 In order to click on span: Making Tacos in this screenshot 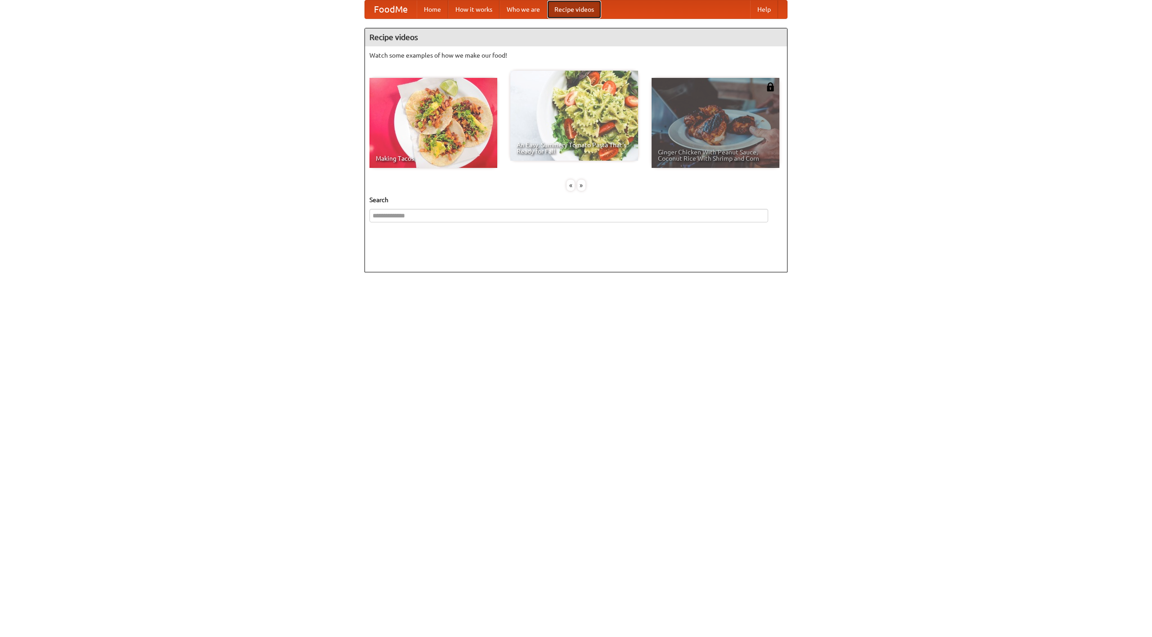, I will do `click(433, 158)`.